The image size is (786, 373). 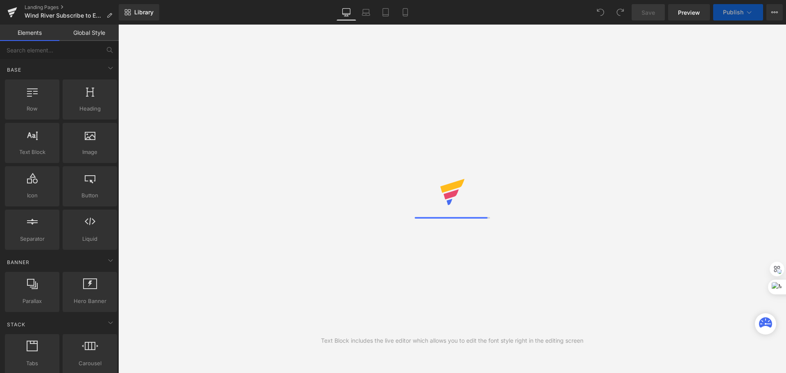 I want to click on span: Library, so click(x=144, y=12).